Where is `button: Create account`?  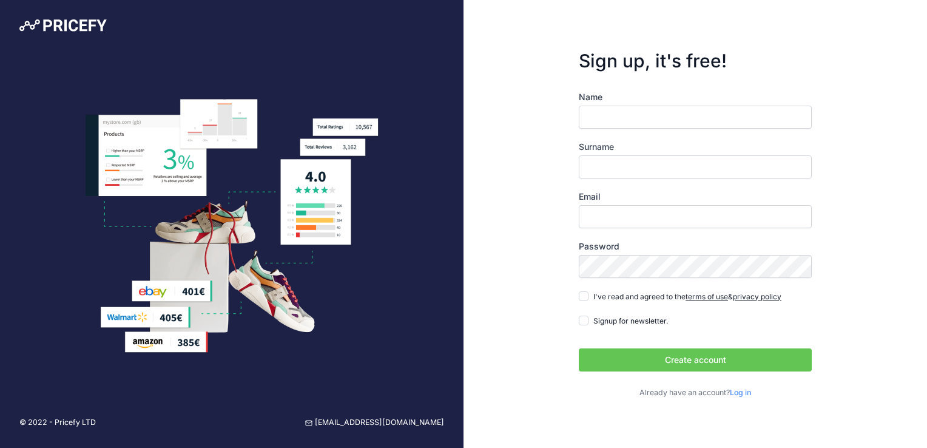 button: Create account is located at coordinates (695, 360).